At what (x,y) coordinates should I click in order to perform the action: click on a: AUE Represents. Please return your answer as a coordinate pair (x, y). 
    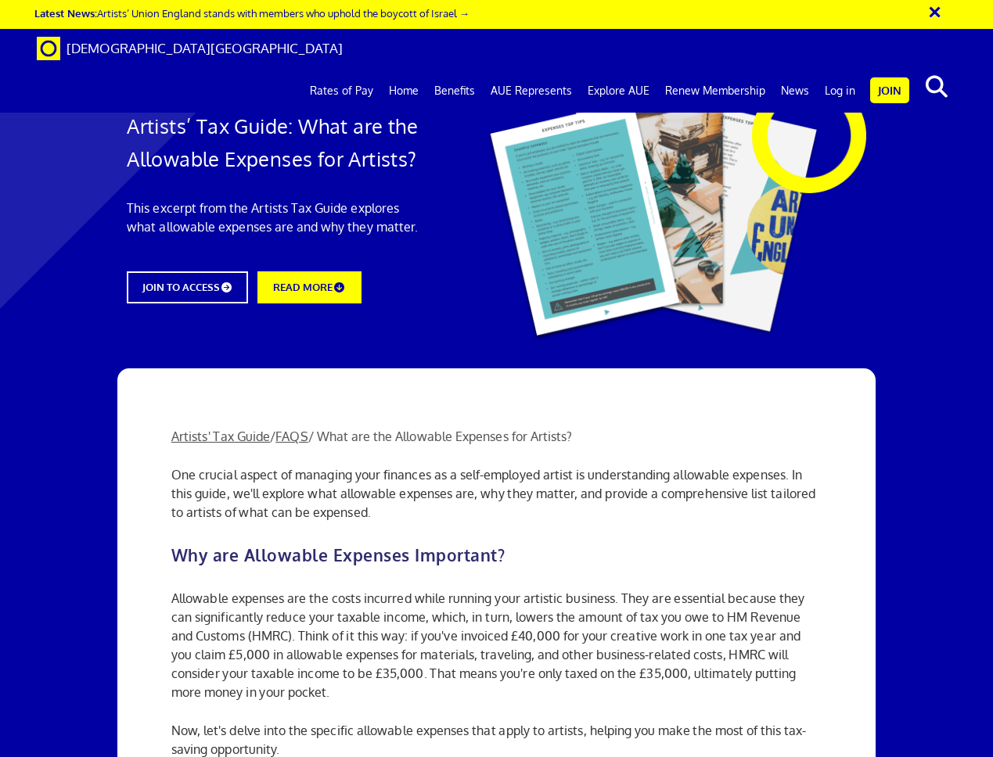
    Looking at the image, I should click on (531, 91).